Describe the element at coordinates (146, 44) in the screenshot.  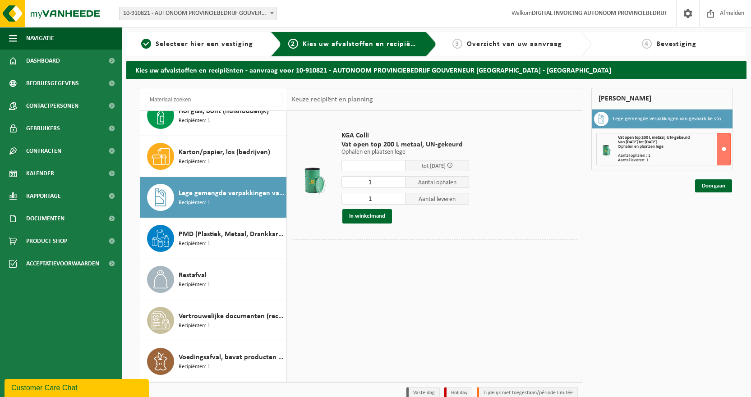
I see `span: 1` at that location.